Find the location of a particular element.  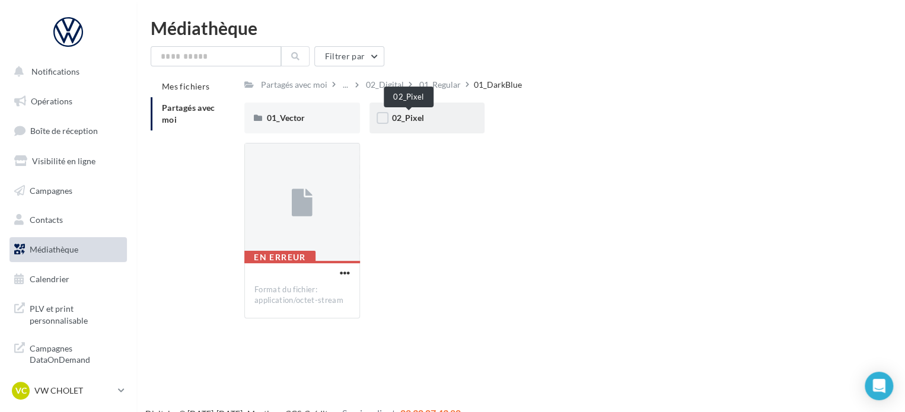

span: Opérations is located at coordinates (52, 101).